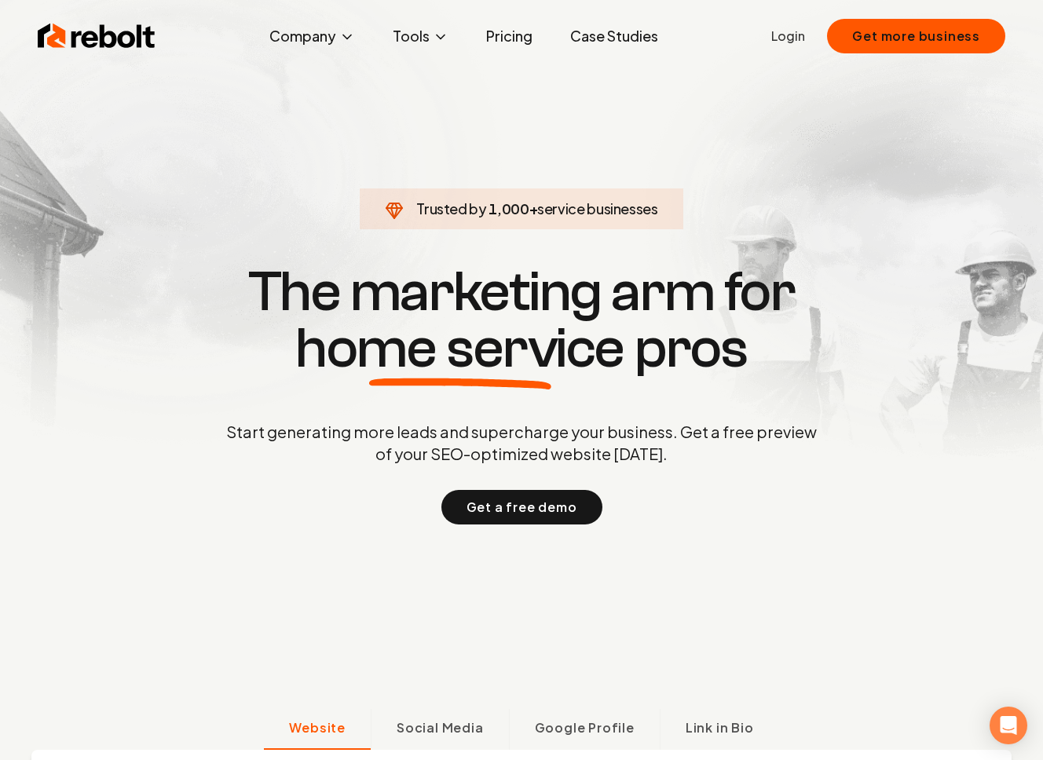 Image resolution: width=1043 pixels, height=760 pixels. I want to click on span: Social Media, so click(440, 728).